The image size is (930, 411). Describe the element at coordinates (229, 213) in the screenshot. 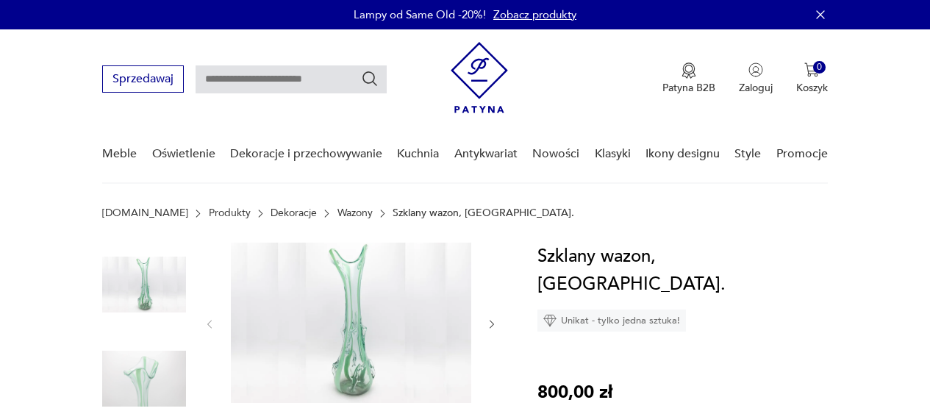

I see `a: Produkty` at that location.